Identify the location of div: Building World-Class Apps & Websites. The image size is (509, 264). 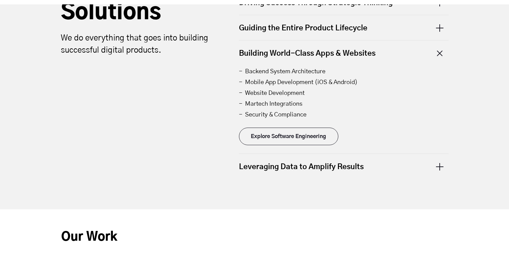
(344, 53).